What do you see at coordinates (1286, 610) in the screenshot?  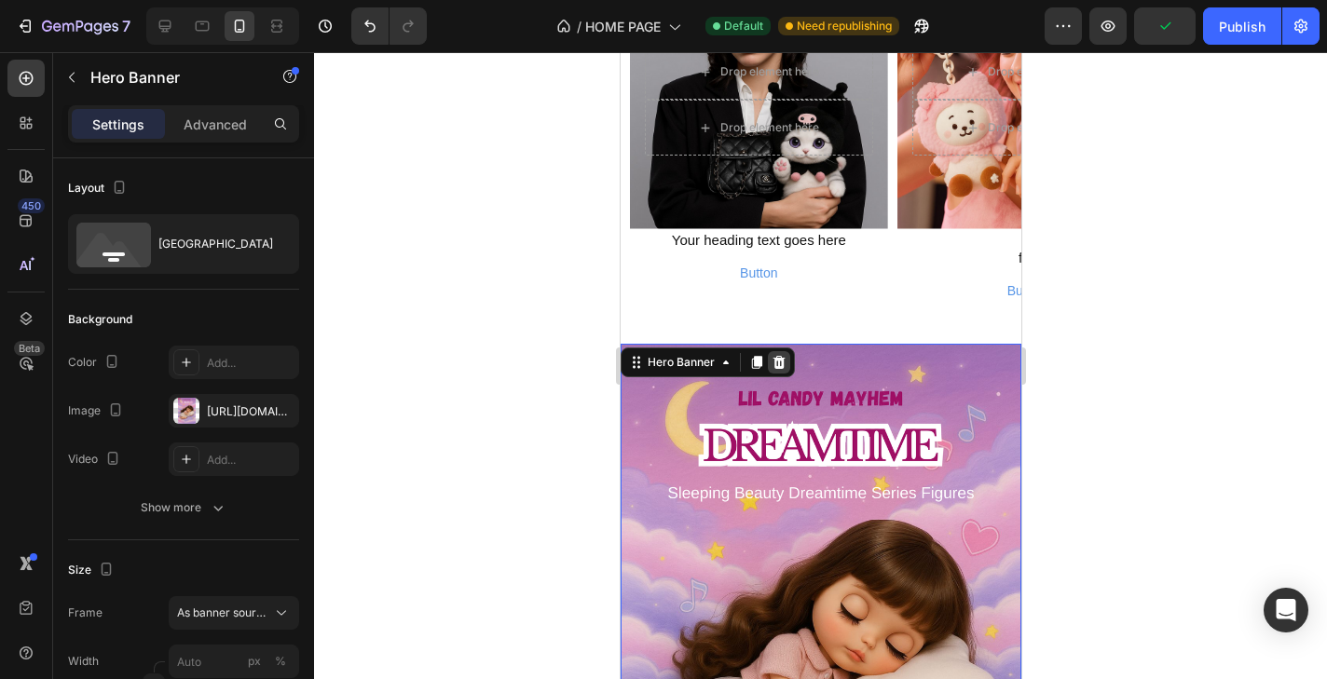 I see `div: Open Intercom Messenger` at bounding box center [1286, 610].